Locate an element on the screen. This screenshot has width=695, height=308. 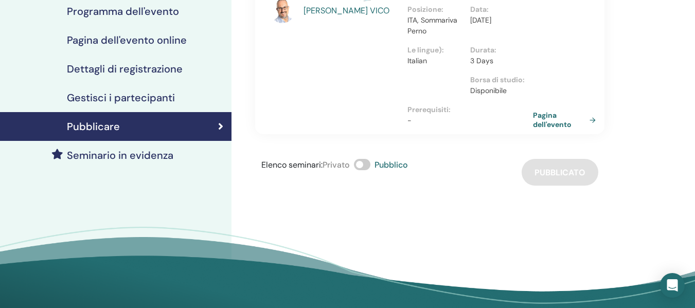
h4: Programma dell'evento is located at coordinates (123, 11).